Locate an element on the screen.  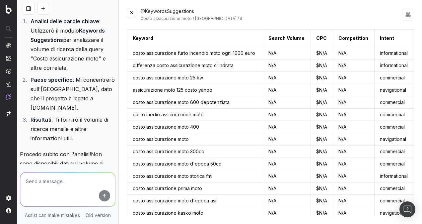
li: : Utilizzerò il modulo per analizzare il volume di ricerca della query "Costo assicurazione moto"... is located at coordinates (72, 44).